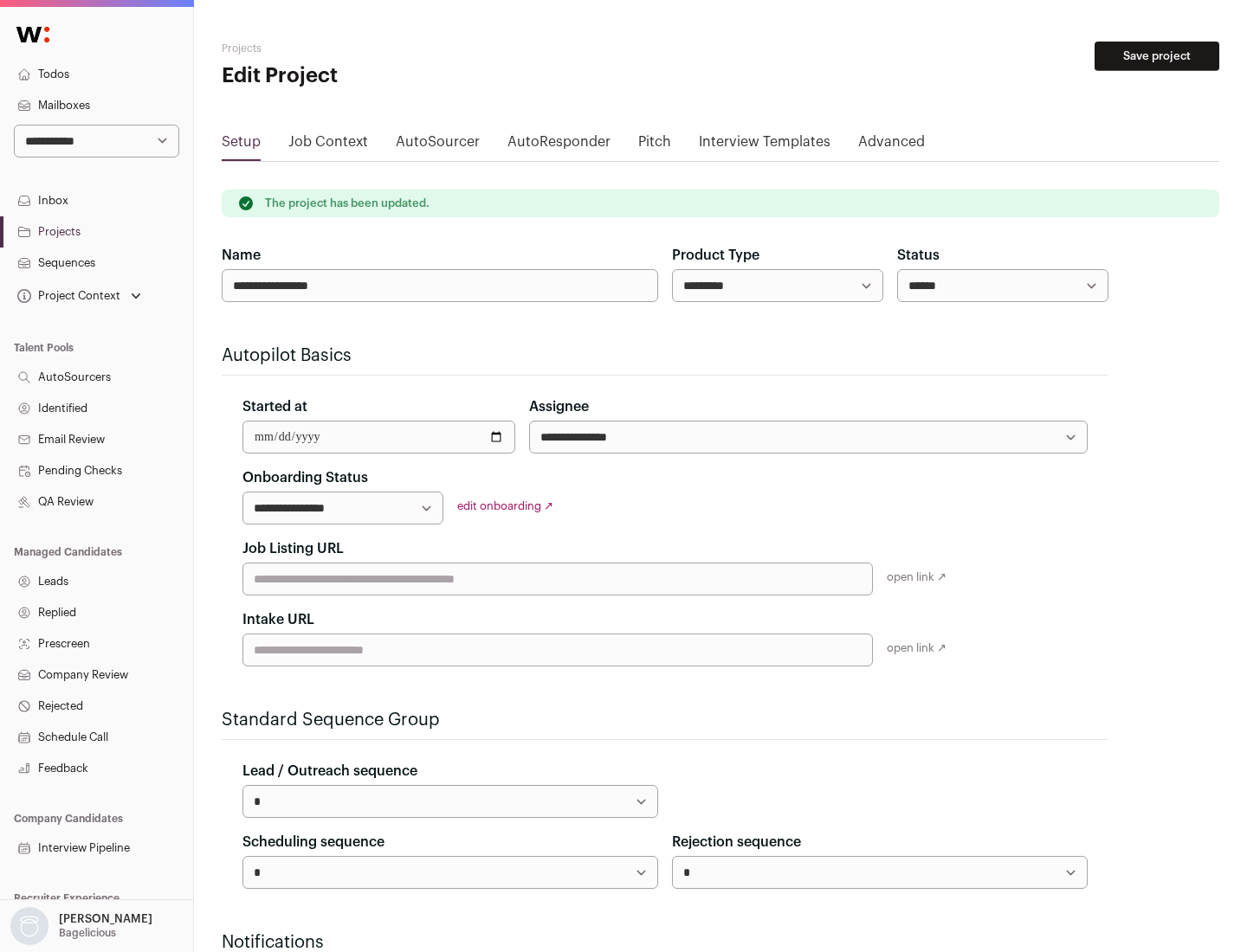 The image size is (1247, 952). I want to click on h1: Edit Project, so click(388, 76).